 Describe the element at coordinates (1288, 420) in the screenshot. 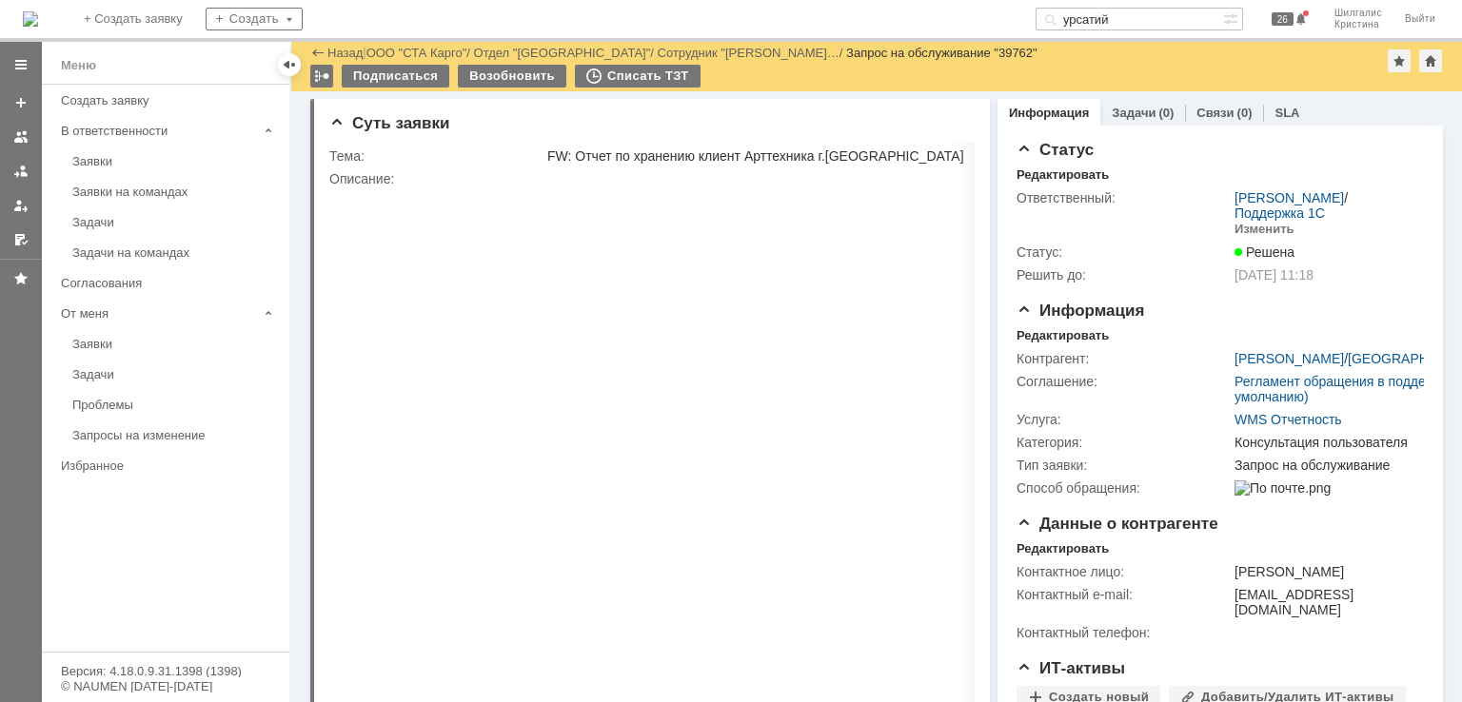

I see `a: WMS Отчетность` at that location.